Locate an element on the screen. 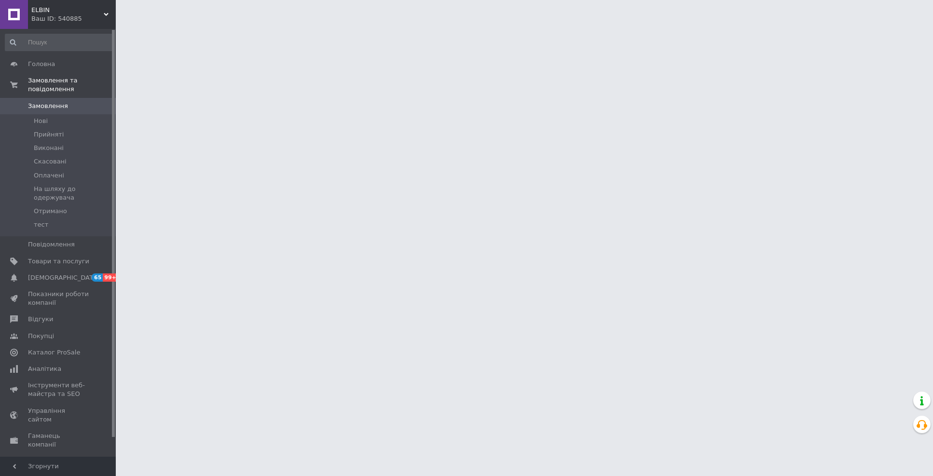 Image resolution: width=933 pixels, height=476 pixels. div: Ваш ID: 540885 is located at coordinates (73, 19).